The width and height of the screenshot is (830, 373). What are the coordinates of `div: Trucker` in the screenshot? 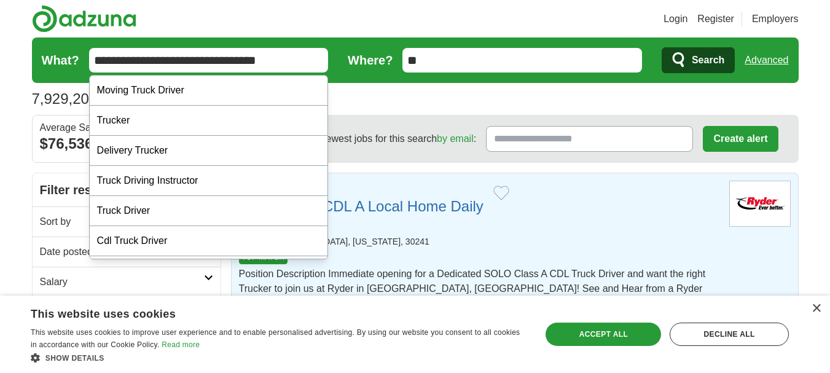 It's located at (209, 120).